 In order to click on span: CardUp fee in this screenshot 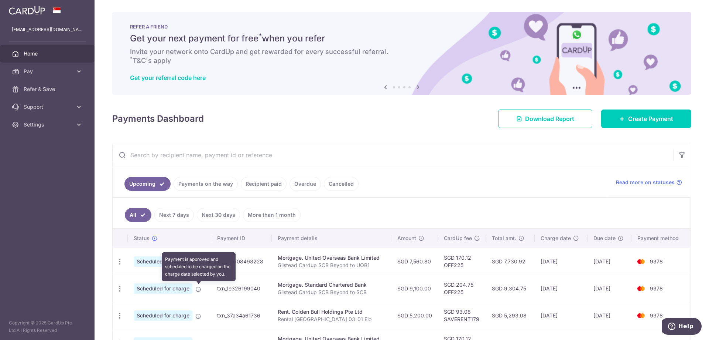, I will do `click(458, 238)`.